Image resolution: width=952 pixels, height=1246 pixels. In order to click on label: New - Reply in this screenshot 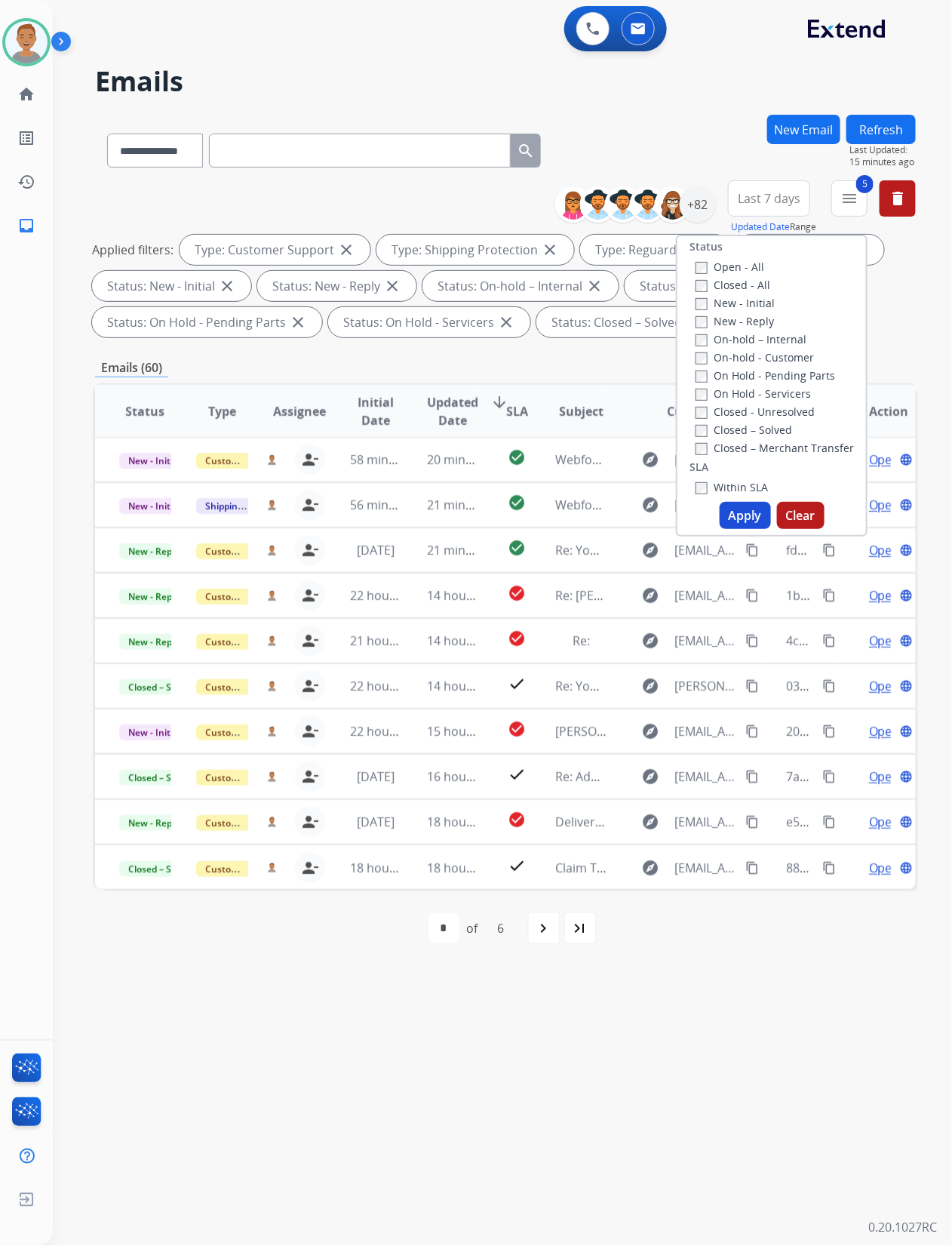, I will do `click(734, 320)`.